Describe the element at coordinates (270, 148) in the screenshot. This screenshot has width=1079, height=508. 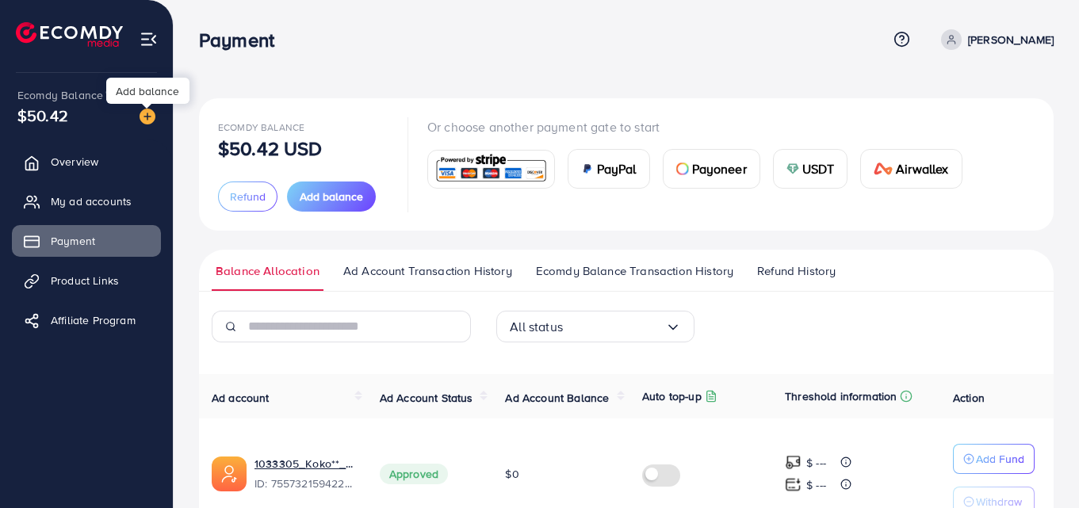
I see `p: $50.42 USD` at that location.